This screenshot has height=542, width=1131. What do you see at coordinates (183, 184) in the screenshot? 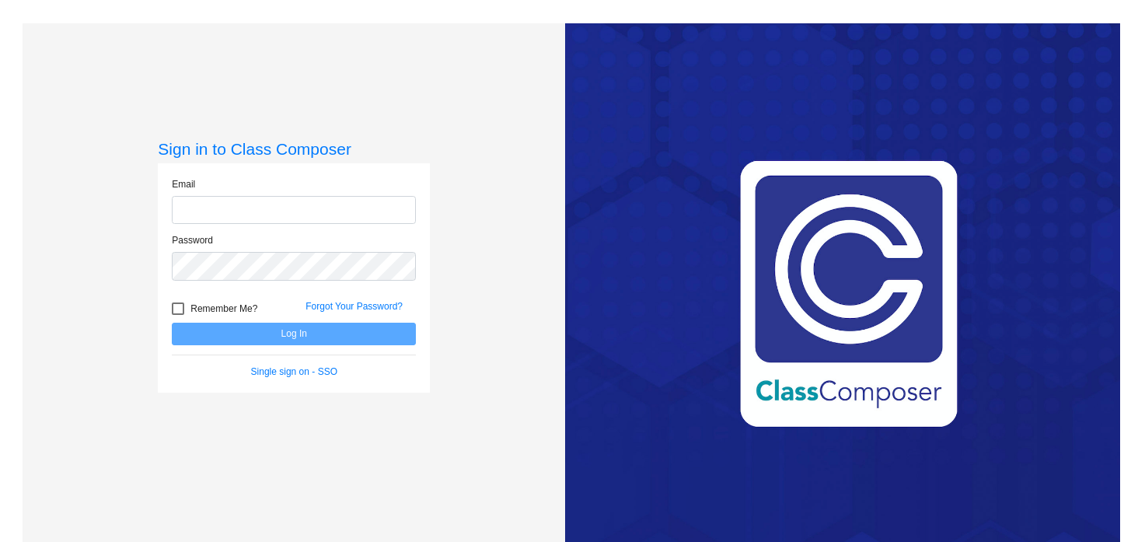
I see `label: Email` at bounding box center [183, 184].